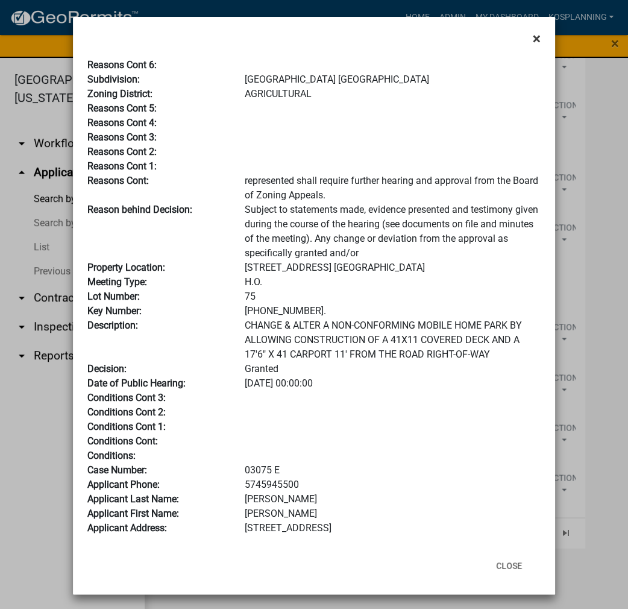 The width and height of the screenshot is (628, 609). What do you see at coordinates (113, 325) in the screenshot?
I see `b: Description:` at bounding box center [113, 325].